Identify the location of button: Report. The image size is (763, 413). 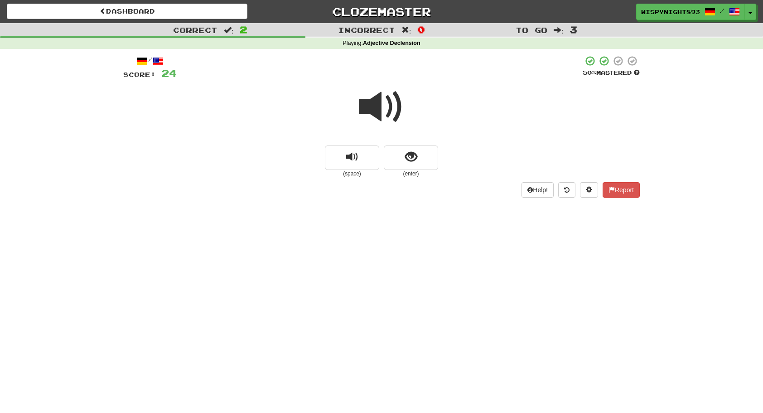
(621, 190).